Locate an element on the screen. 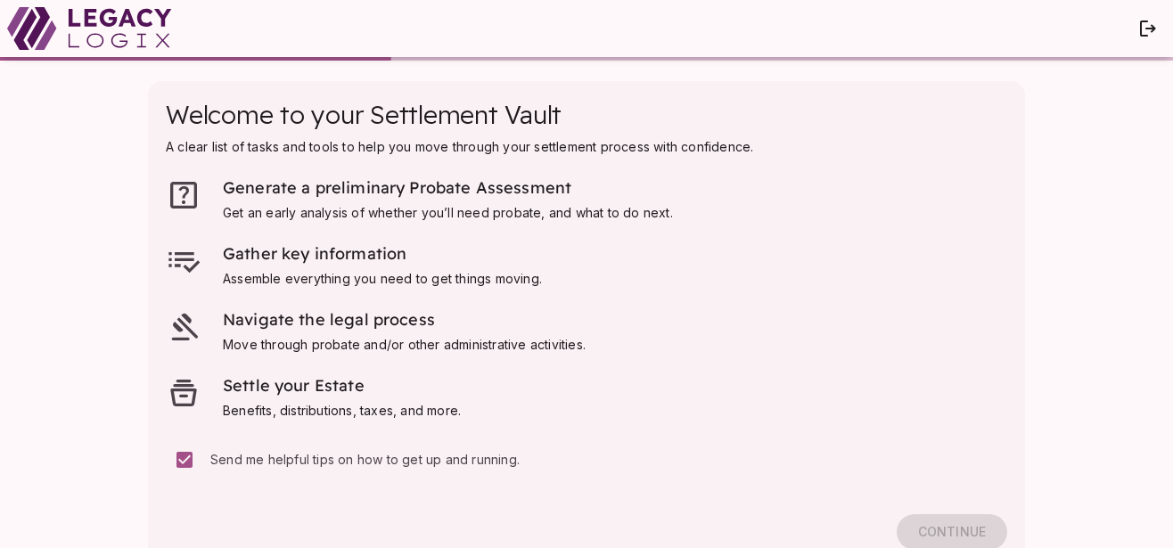  span: Generate a preliminary Probate Assessment is located at coordinates (397, 187).